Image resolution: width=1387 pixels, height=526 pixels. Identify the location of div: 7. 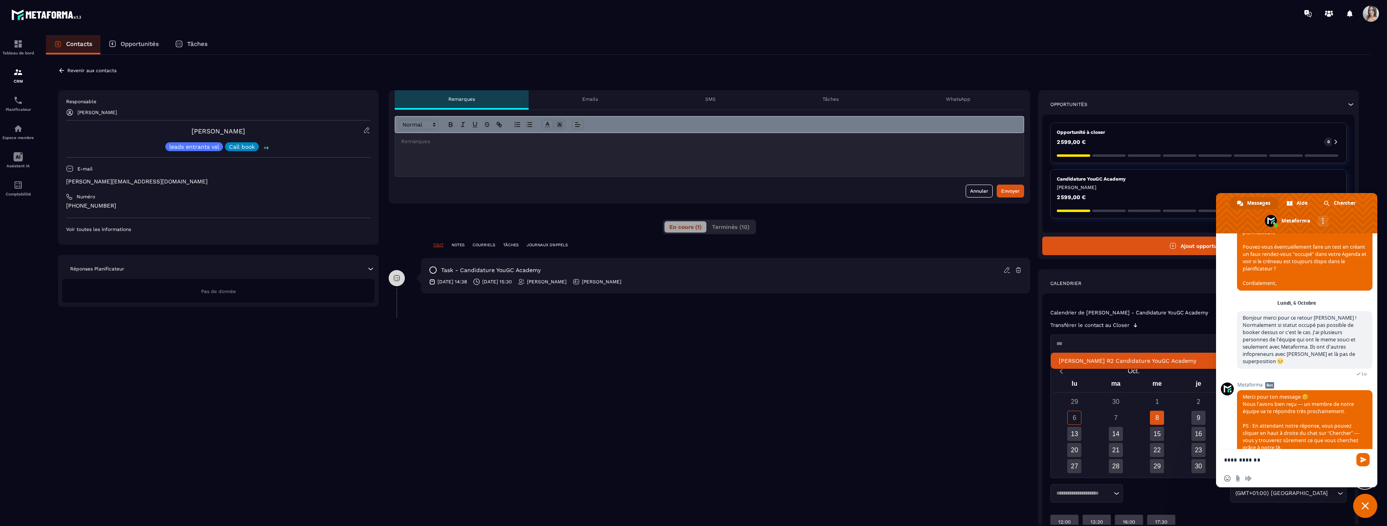
(1116, 418).